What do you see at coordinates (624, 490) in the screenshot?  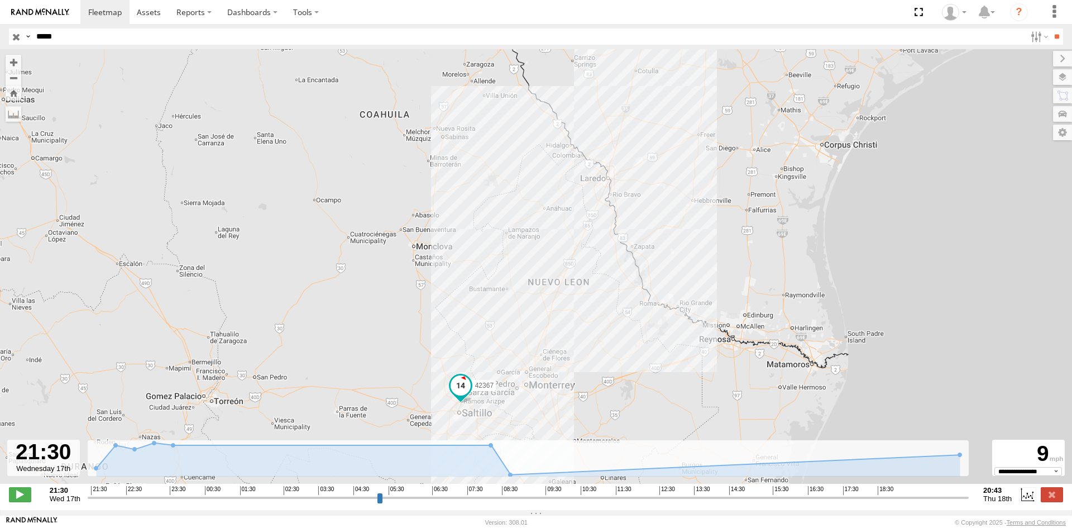 I see `span: 11:30` at bounding box center [624, 490].